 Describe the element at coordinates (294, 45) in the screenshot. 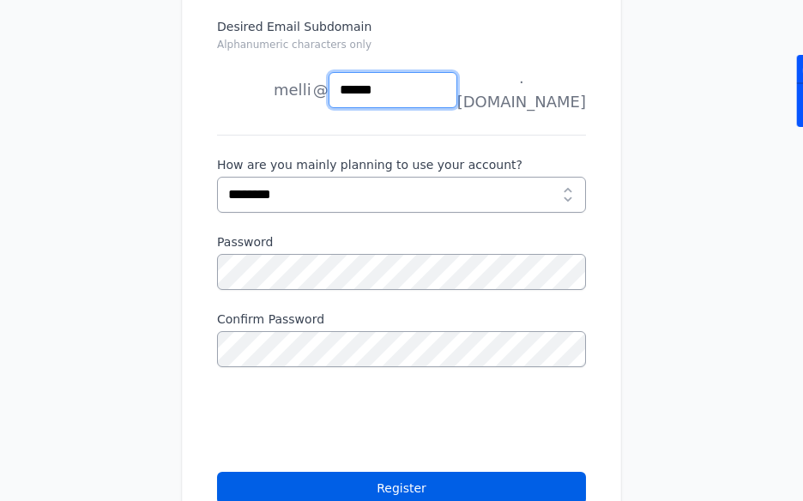

I see `small: Alphanumeric characters only` at that location.